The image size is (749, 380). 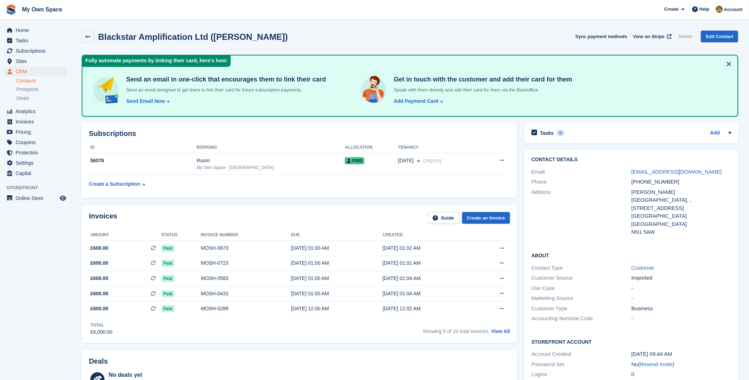 I want to click on div: Password Set, so click(x=581, y=364).